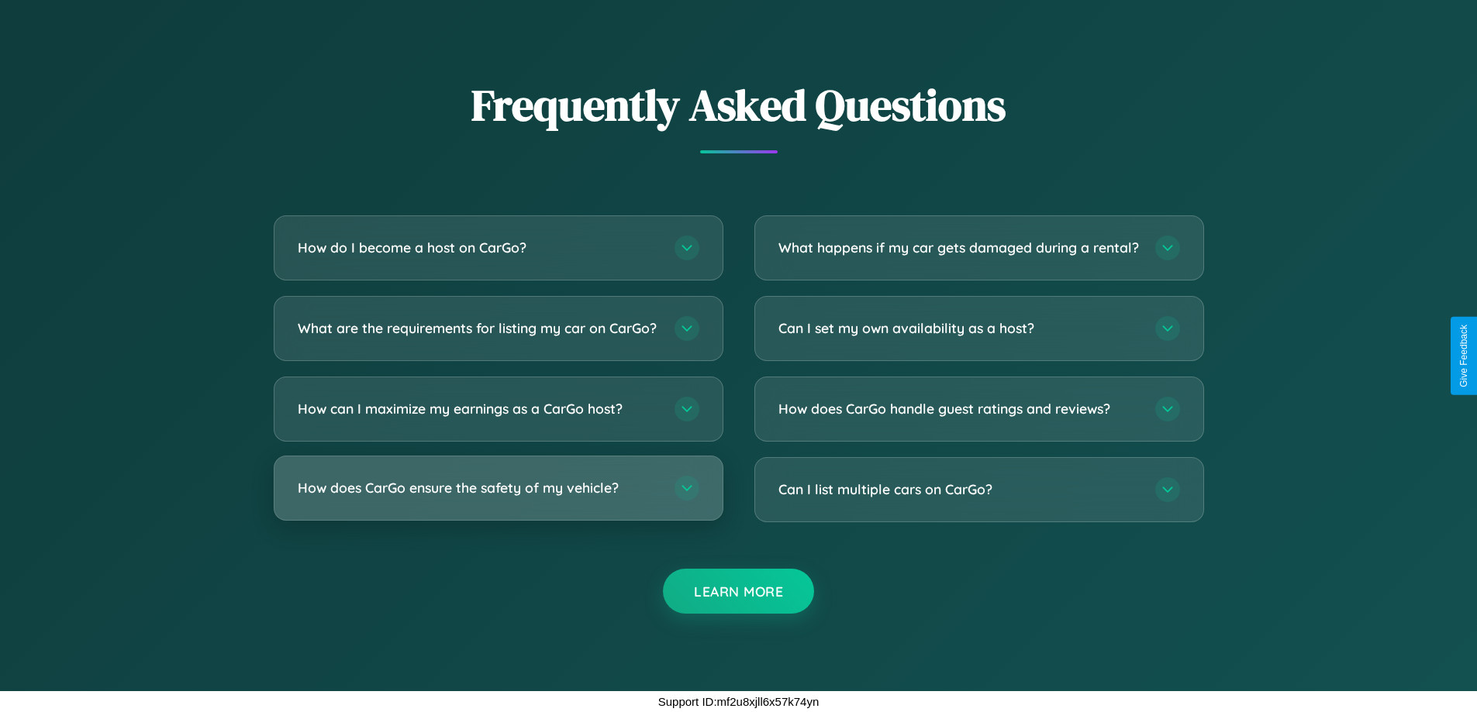  Describe the element at coordinates (478, 409) in the screenshot. I see `h3: How can I maximize my earnings as a CarGo host?` at that location.